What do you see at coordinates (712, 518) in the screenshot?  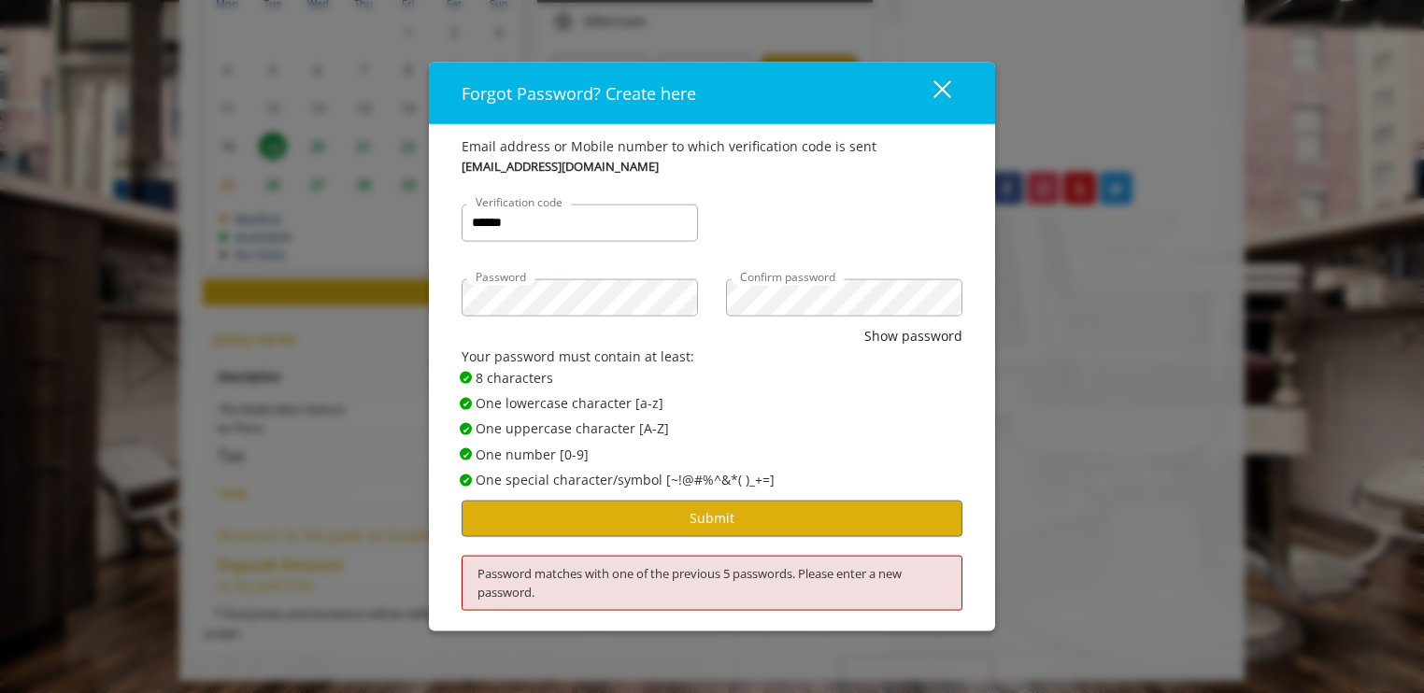 I see `button: Submit` at bounding box center [712, 518].